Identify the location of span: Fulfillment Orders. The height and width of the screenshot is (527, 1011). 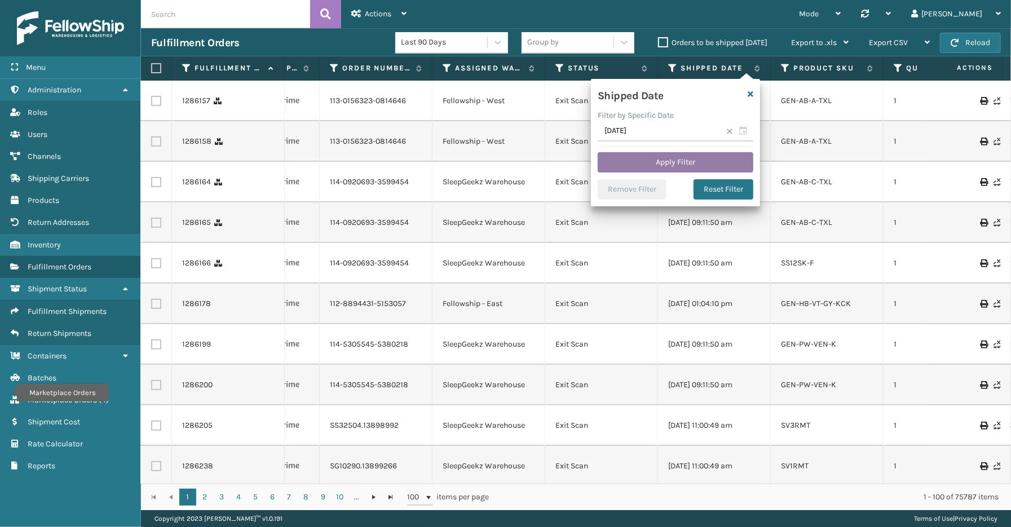
(59, 267).